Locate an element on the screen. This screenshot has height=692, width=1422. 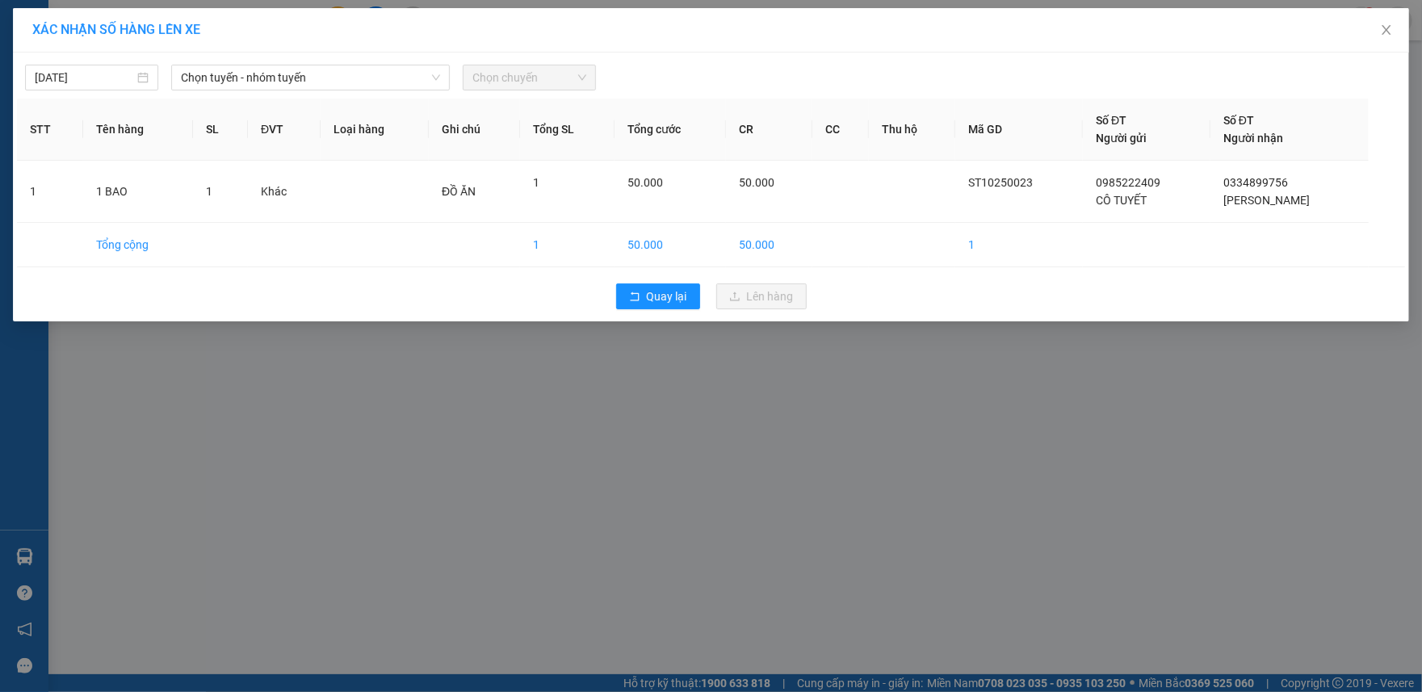
div: VP Sa Thầy is located at coordinates (70, 33).